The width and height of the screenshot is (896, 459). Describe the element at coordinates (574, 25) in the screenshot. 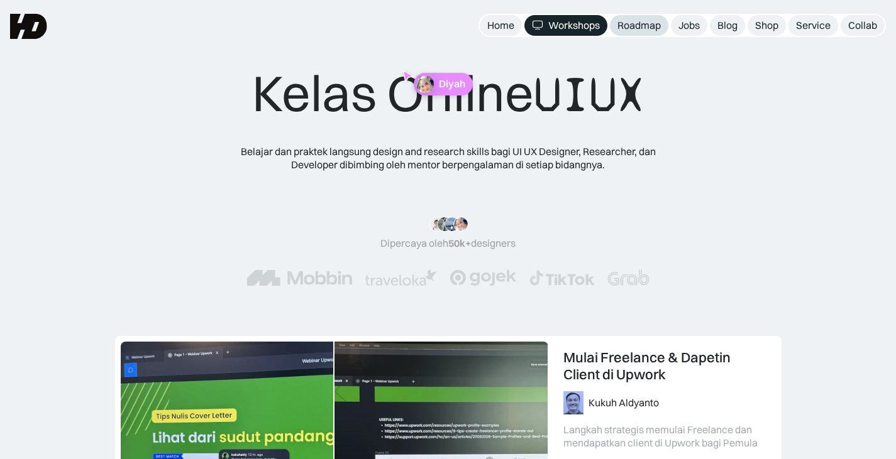

I see `div: Workshops` at that location.